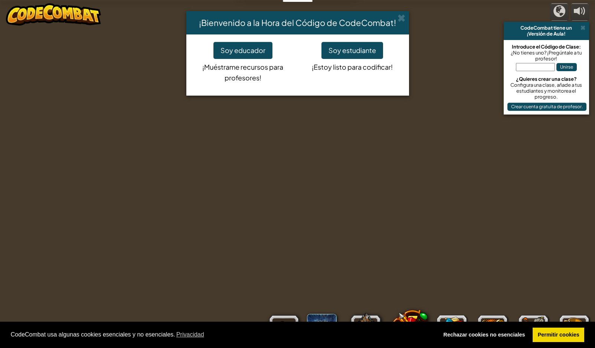 This screenshot has width=595, height=348. I want to click on a: learn more about cookies, so click(190, 335).